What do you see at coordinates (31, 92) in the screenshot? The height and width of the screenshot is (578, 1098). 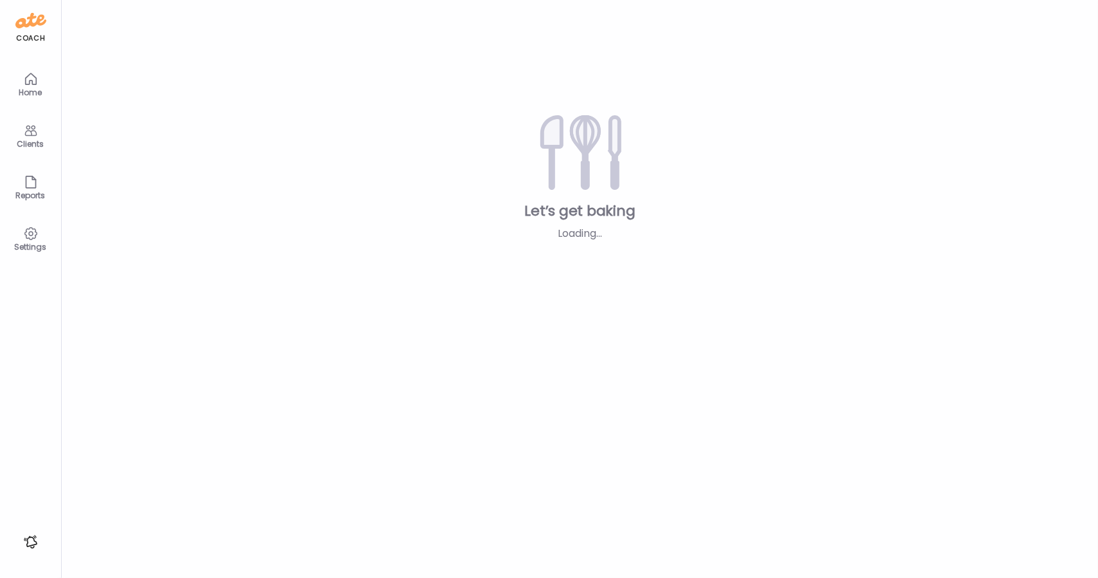 I see `div: Home` at bounding box center [31, 92].